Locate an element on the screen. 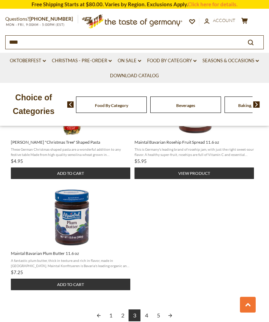  a: Maintal Bavarian Plum Butter 11.6 oz is located at coordinates (72, 239).